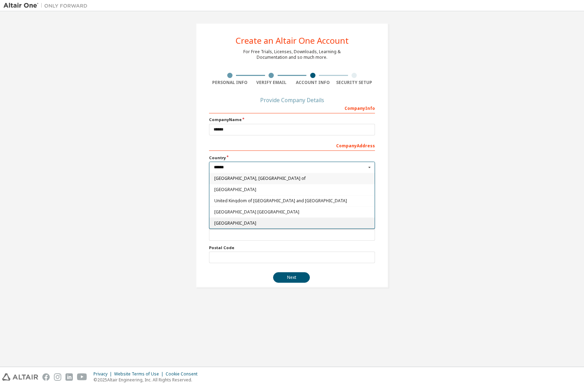 The image size is (584, 387). I want to click on img: linkedin.svg, so click(69, 377).